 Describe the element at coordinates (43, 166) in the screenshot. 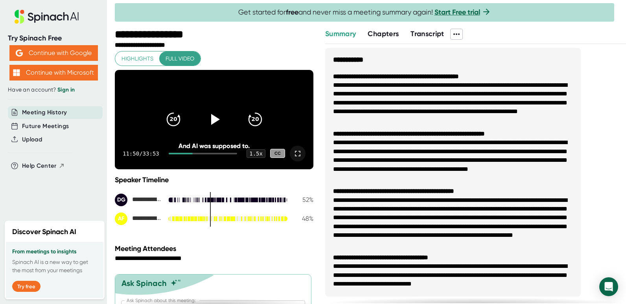

I see `button: Help Center` at that location.